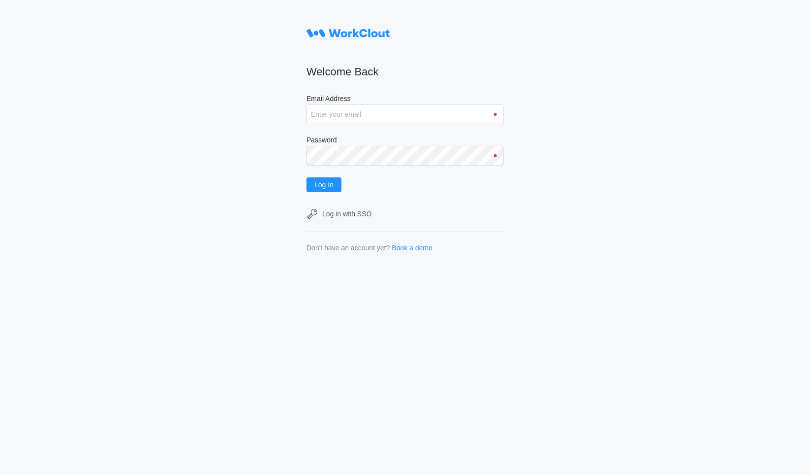 The image size is (810, 475). What do you see at coordinates (324, 185) in the screenshot?
I see `span: Log In` at bounding box center [324, 185].